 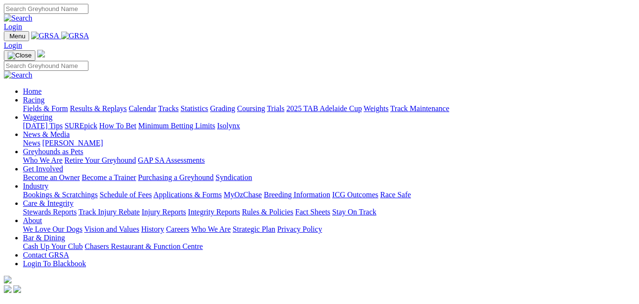 What do you see at coordinates (329, 195) in the screenshot?
I see `div: Industry` at bounding box center [329, 195].